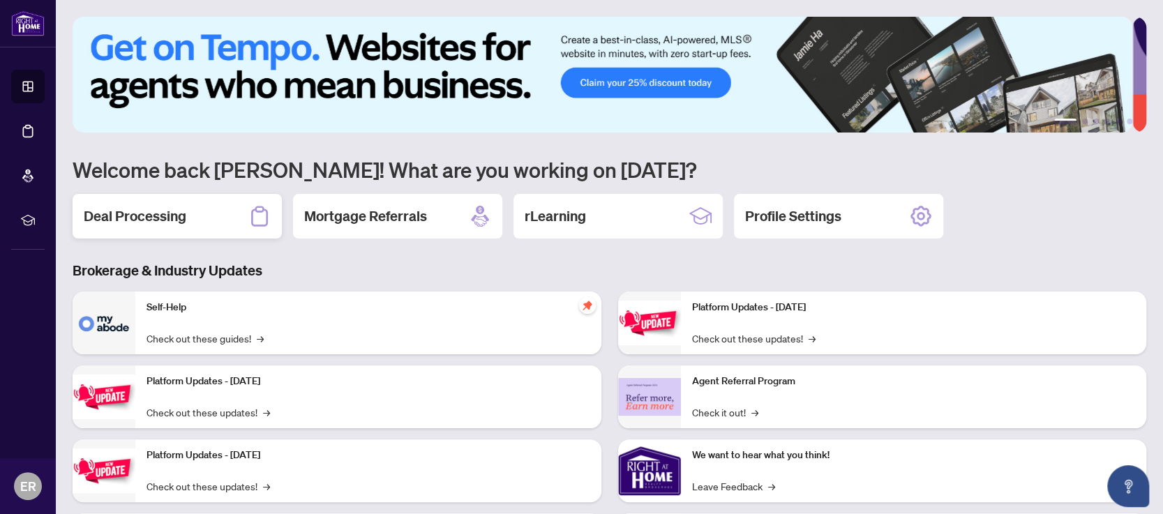 This screenshot has height=514, width=1163. What do you see at coordinates (1128, 486) in the screenshot?
I see `button: Open asap` at bounding box center [1128, 486].